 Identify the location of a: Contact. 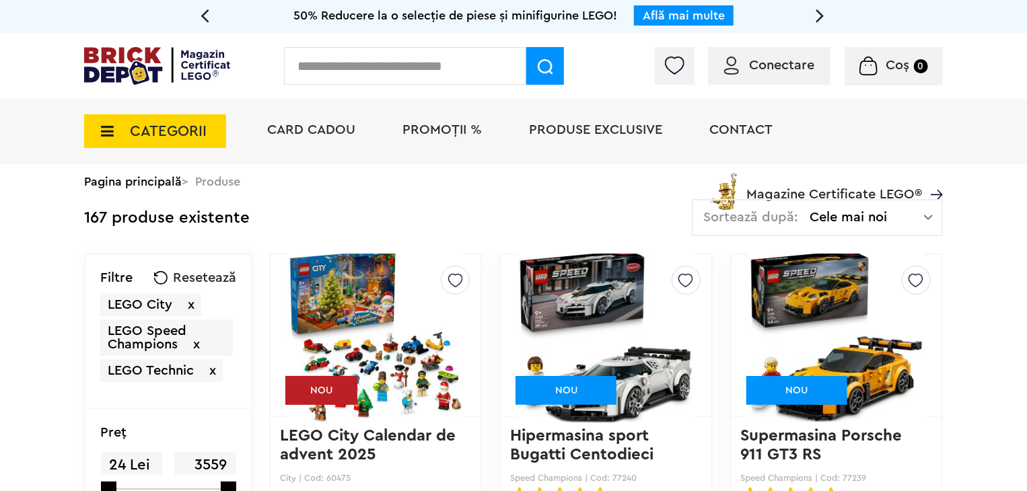
(741, 130).